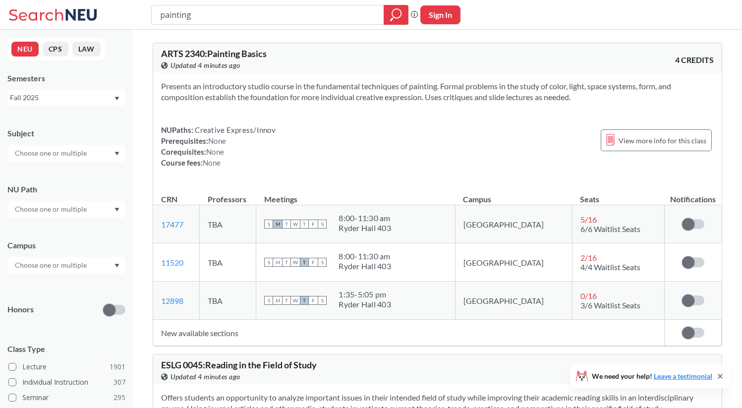 The height and width of the screenshot is (408, 742). What do you see at coordinates (610, 266) in the screenshot?
I see `span: 4/4 Waitlist Seats` at bounding box center [610, 266].